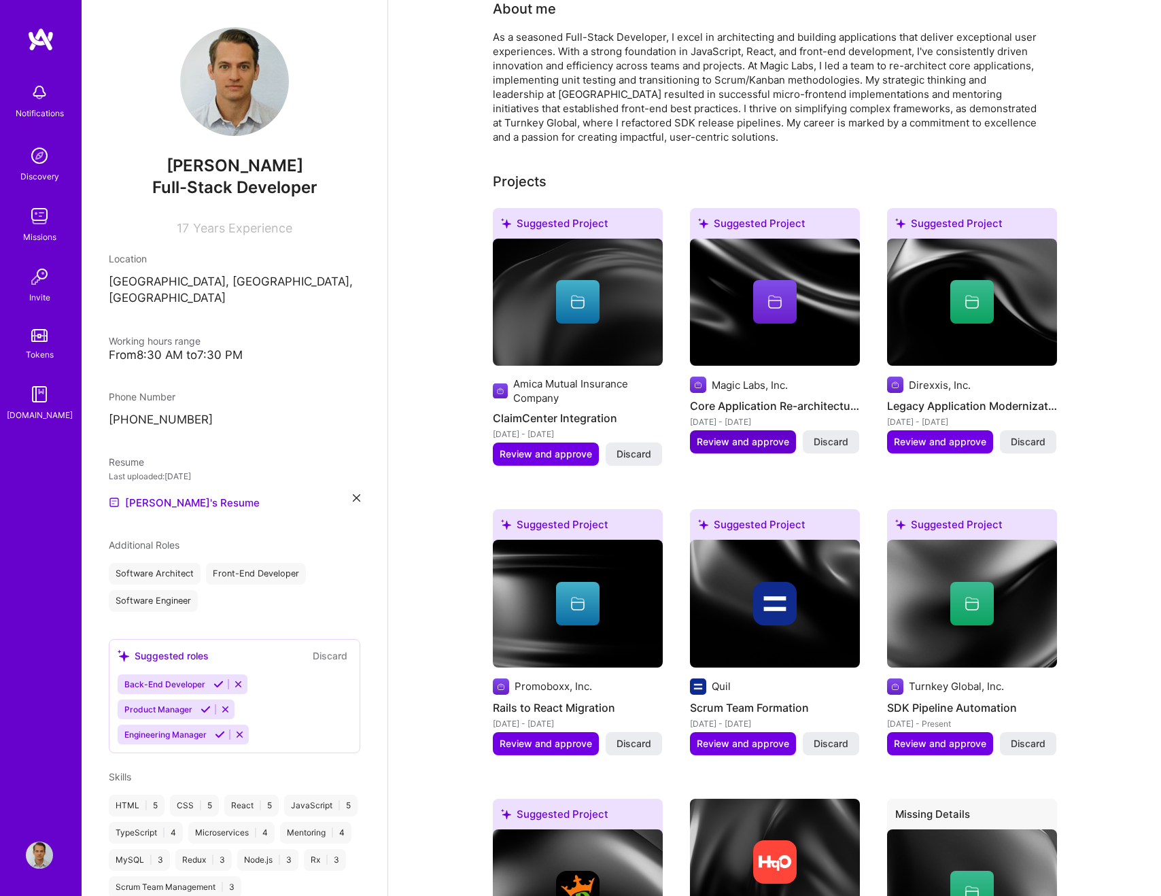 This screenshot has height=896, width=1161. What do you see at coordinates (194, 806) in the screenshot?
I see `div: CSS 5` at bounding box center [194, 806].